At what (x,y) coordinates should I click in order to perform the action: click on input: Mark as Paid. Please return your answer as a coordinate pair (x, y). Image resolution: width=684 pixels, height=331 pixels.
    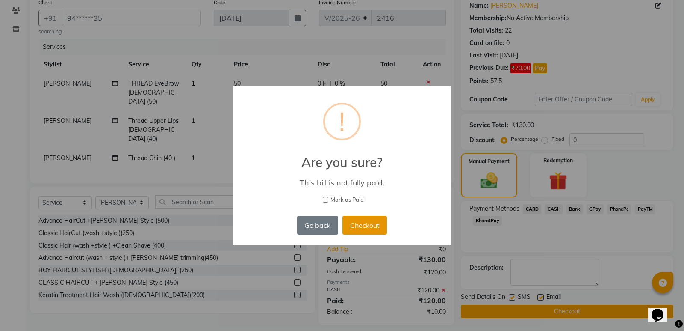
    Looking at the image, I should click on (325, 199).